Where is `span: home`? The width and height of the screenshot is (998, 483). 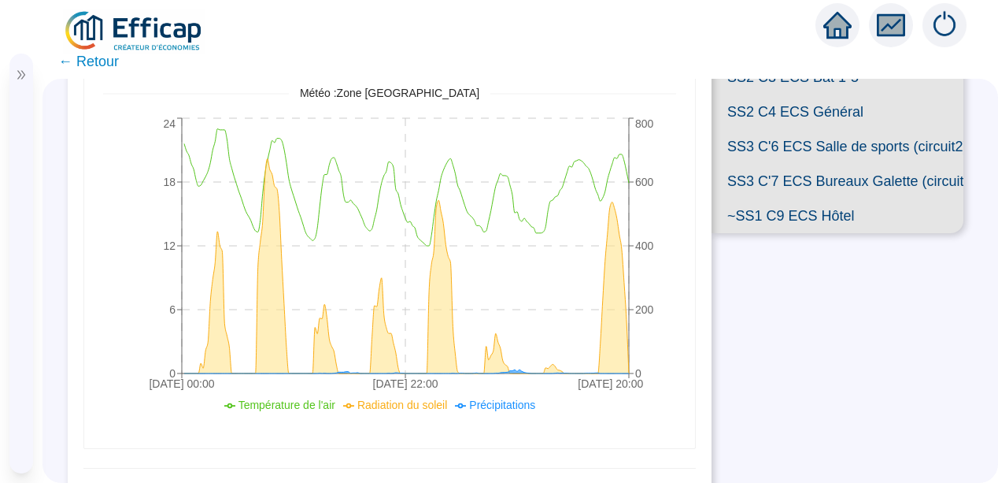 span: home is located at coordinates (838, 25).